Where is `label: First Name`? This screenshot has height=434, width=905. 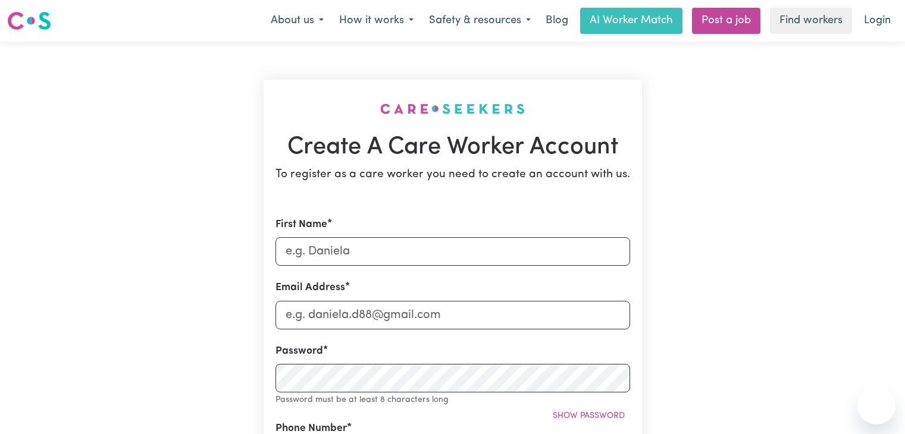 label: First Name is located at coordinates (301, 225).